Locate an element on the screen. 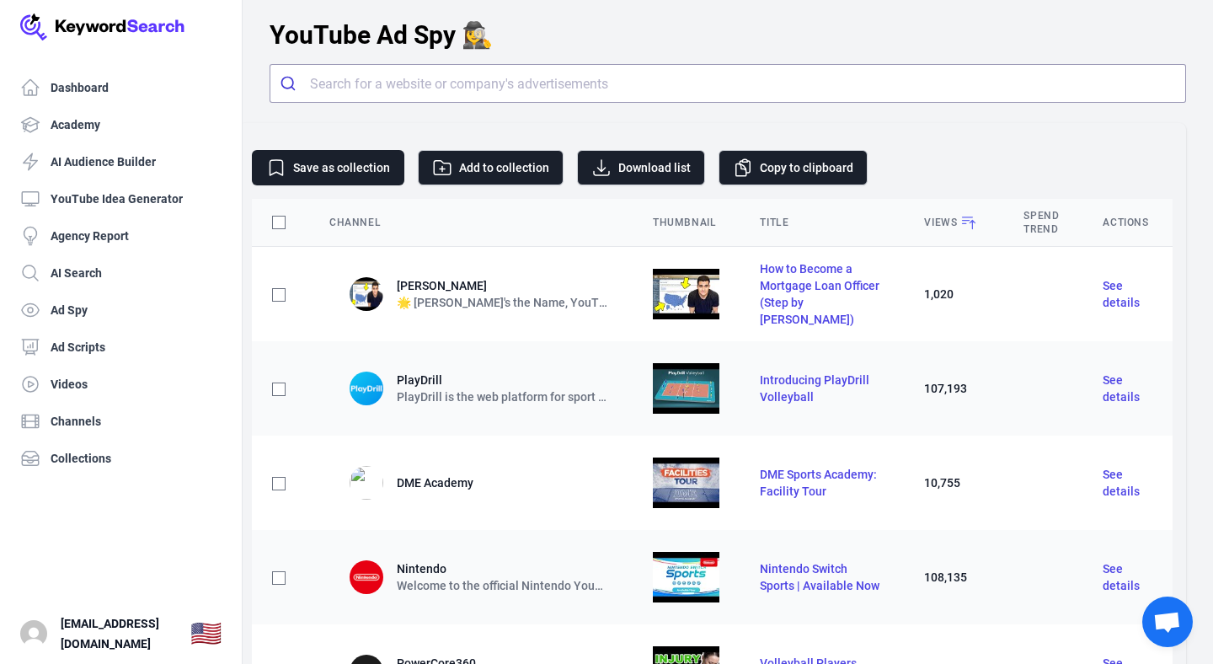  img: Jon Mihalko is located at coordinates (34, 633).